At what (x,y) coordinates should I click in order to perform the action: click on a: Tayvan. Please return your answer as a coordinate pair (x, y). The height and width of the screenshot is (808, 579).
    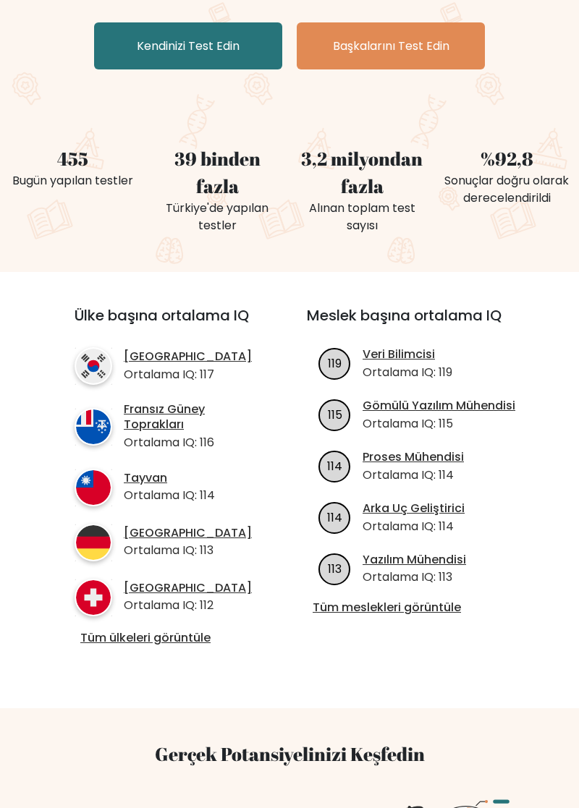
    Looking at the image, I should click on (169, 478).